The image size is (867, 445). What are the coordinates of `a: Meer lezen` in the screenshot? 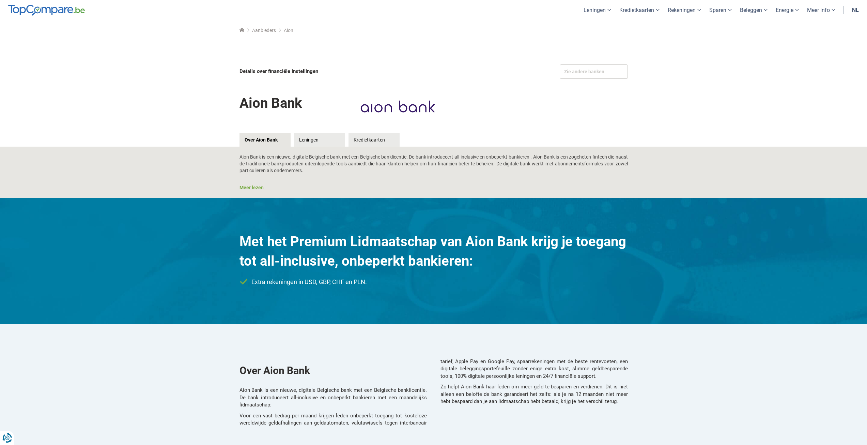 It's located at (251, 187).